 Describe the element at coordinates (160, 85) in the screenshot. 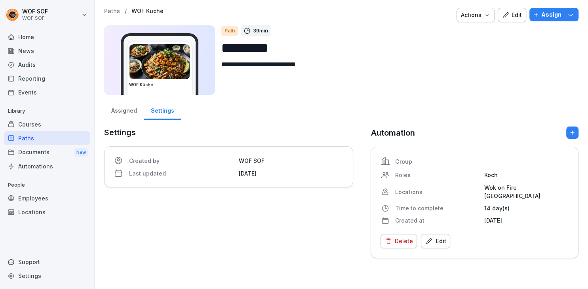

I see `h3: WOF Küche` at that location.